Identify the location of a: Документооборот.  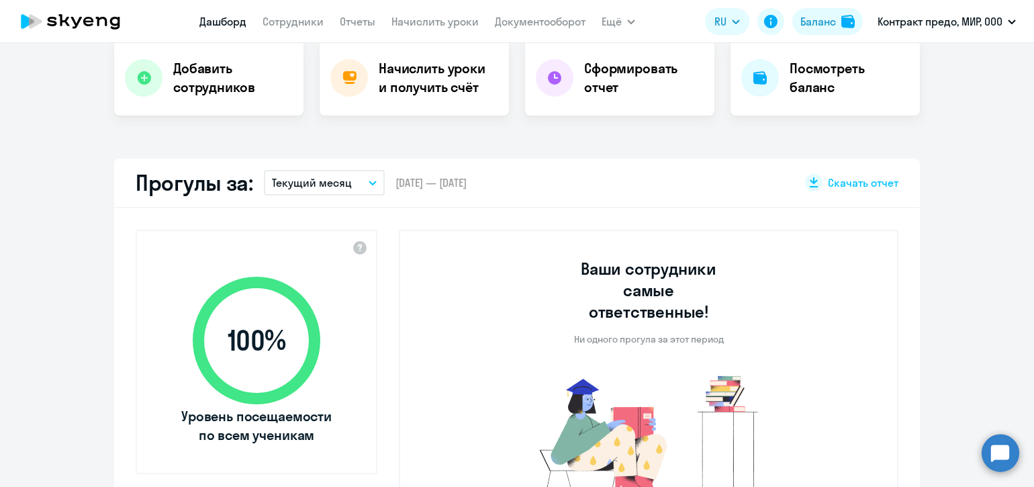
(540, 21).